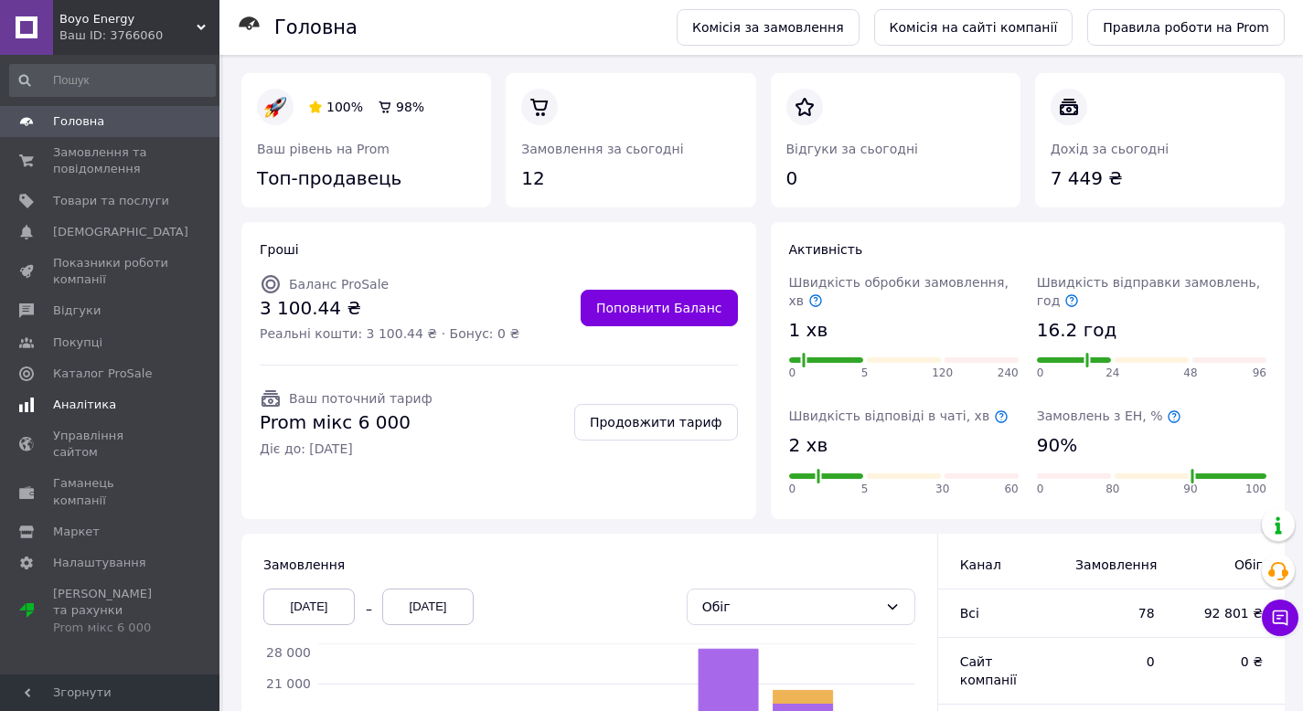 Image resolution: width=1303 pixels, height=711 pixels. I want to click on tspan: 28 000, so click(288, 653).